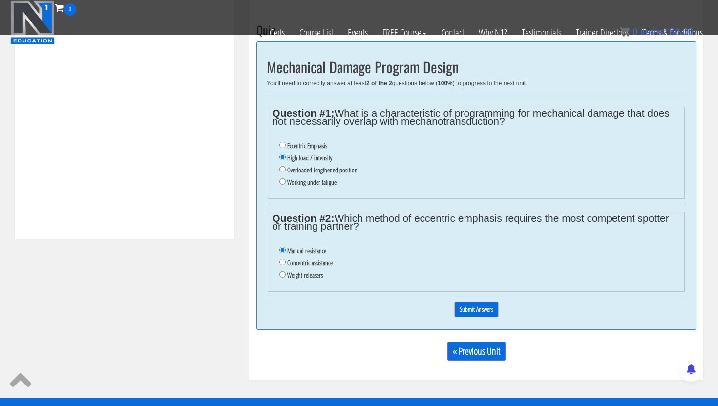 This screenshot has height=406, width=718. Describe the element at coordinates (476, 83) in the screenshot. I see `div: You'll need to correctly answer at least questions below ( ) to progress to the next unit.` at that location.